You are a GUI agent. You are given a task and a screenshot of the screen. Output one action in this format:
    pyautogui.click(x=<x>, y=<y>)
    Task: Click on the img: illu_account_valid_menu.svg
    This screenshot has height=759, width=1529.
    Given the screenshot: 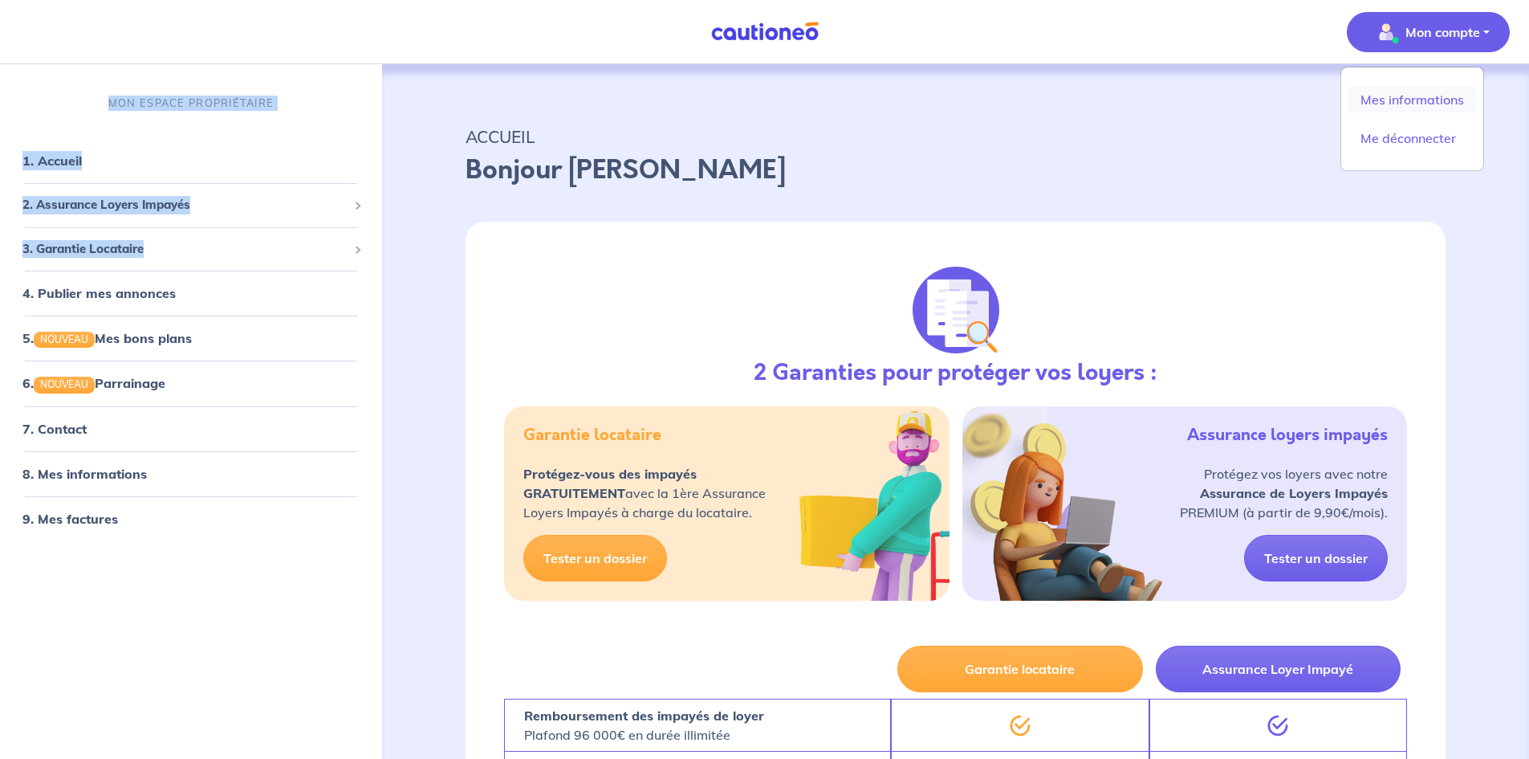 What is the action you would take?
    pyautogui.click(x=1386, y=32)
    